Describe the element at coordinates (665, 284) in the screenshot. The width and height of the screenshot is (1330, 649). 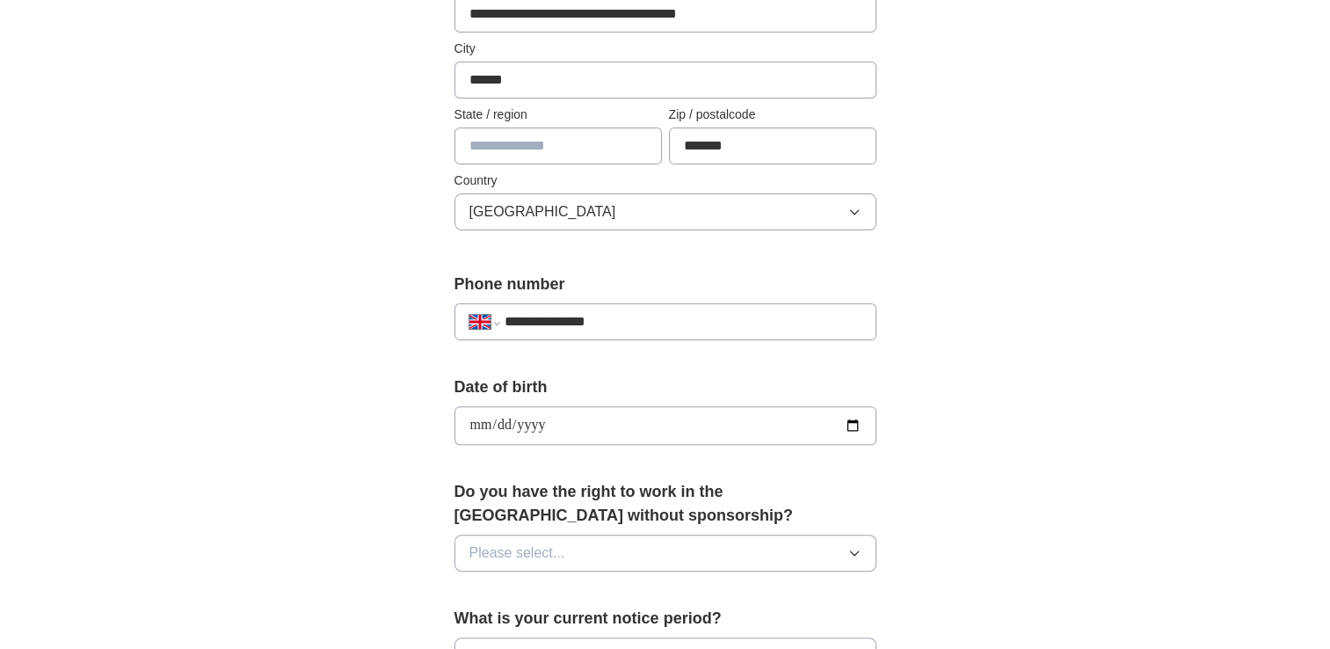
I see `label: Phone number` at that location.